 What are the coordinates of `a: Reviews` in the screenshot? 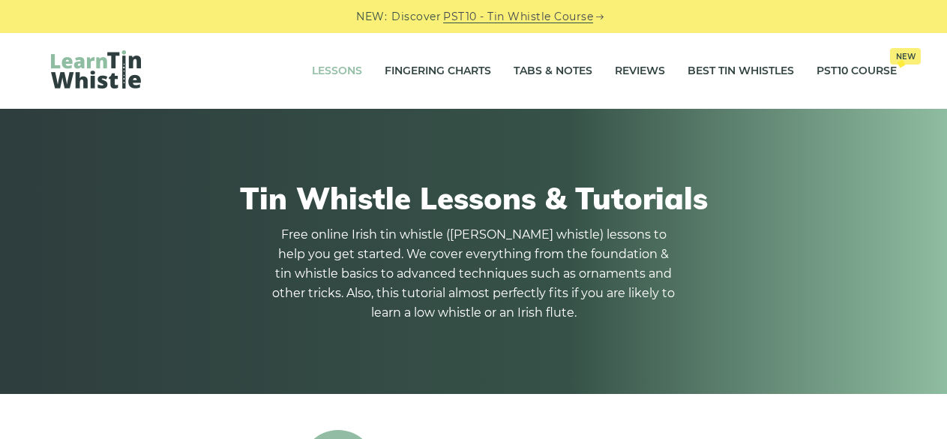 It's located at (640, 71).